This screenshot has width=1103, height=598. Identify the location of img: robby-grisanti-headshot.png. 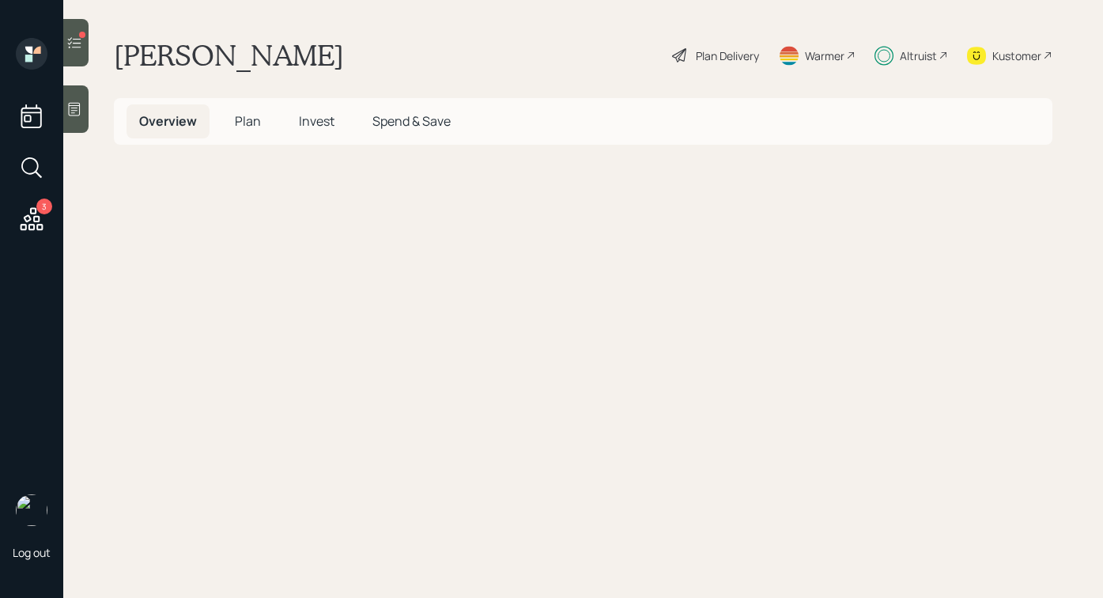
(32, 510).